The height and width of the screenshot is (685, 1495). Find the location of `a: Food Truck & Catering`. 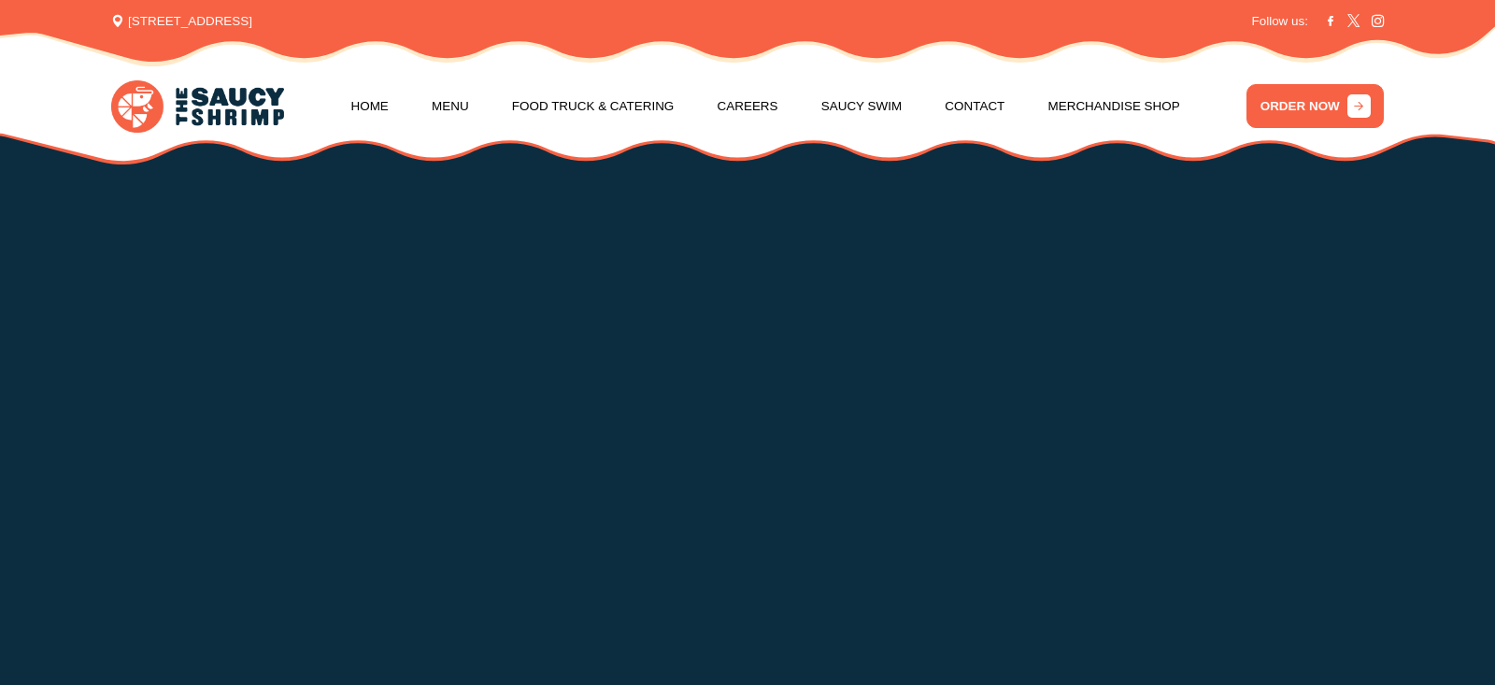

a: Food Truck & Catering is located at coordinates (592, 107).